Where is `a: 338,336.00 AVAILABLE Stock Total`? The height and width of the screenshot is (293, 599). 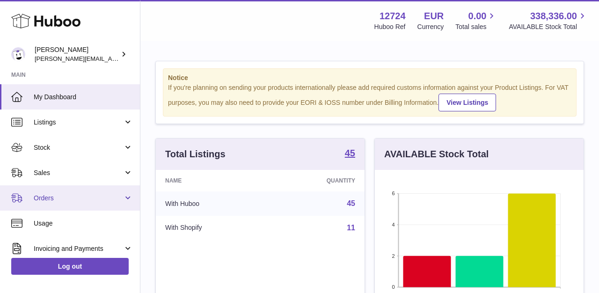
a: 338,336.00 AVAILABLE Stock Total is located at coordinates (548, 21).